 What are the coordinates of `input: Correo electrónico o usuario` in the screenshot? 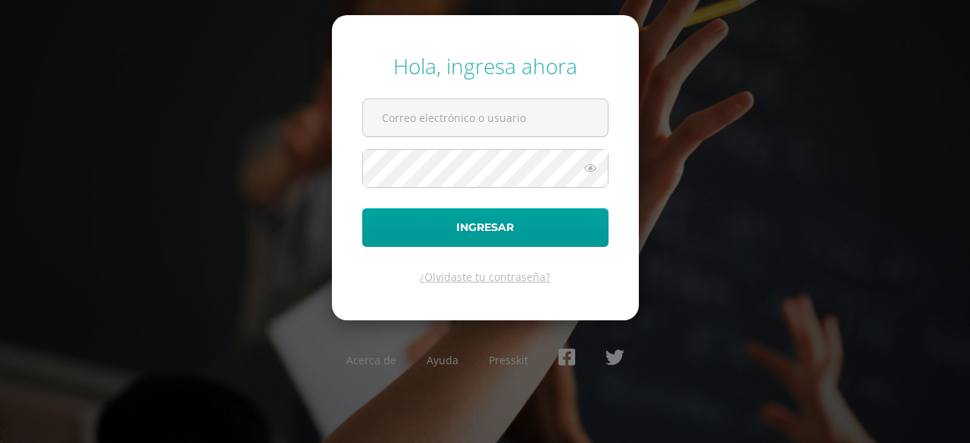 It's located at (485, 117).